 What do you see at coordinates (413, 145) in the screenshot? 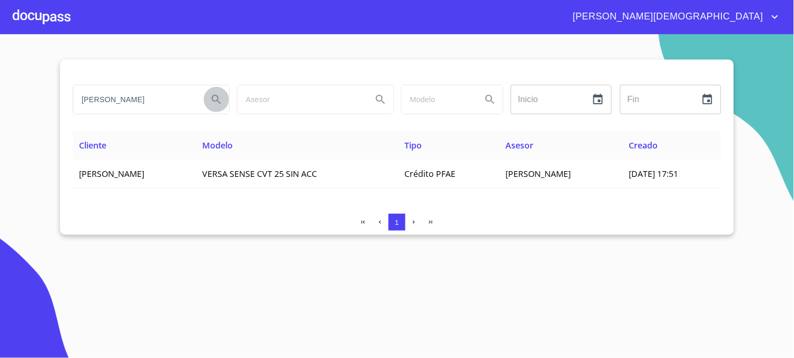
I see `span: Tipo` at bounding box center [413, 145].